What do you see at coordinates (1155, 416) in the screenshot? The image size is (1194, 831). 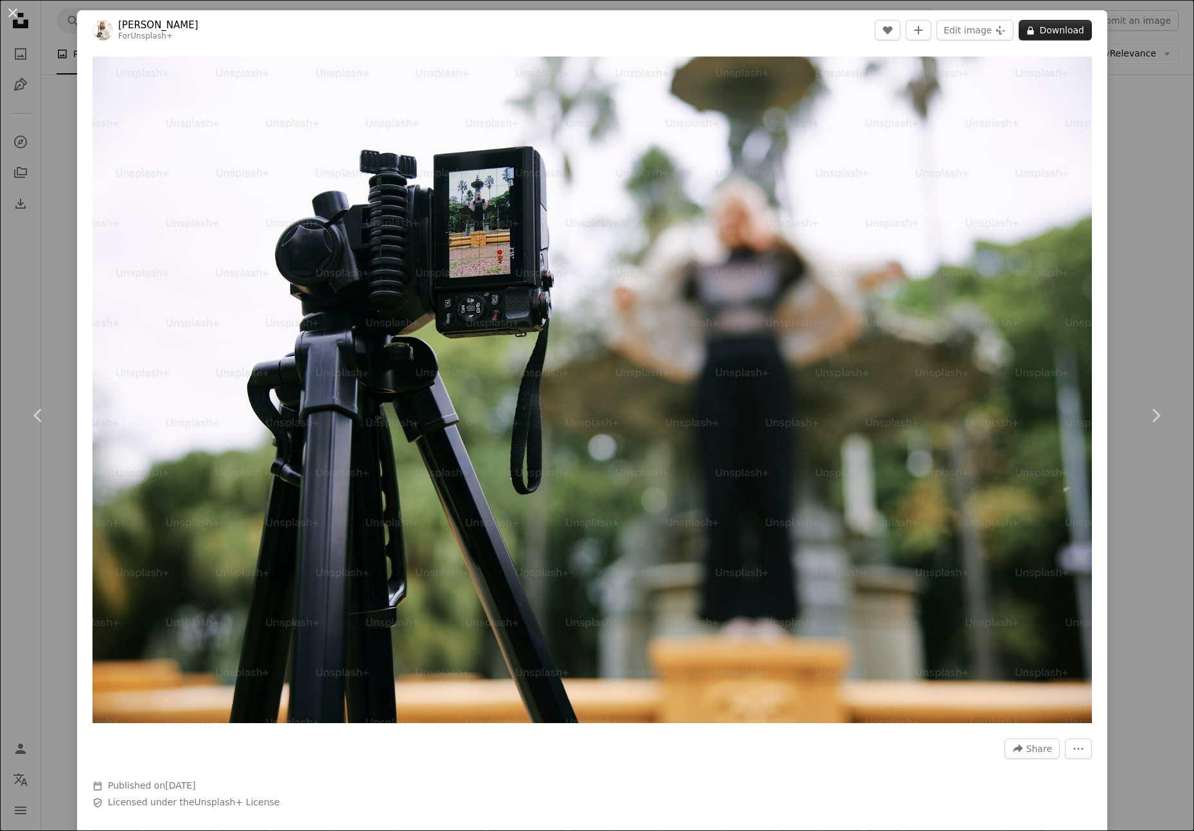 I see `a: Next` at bounding box center [1155, 416].